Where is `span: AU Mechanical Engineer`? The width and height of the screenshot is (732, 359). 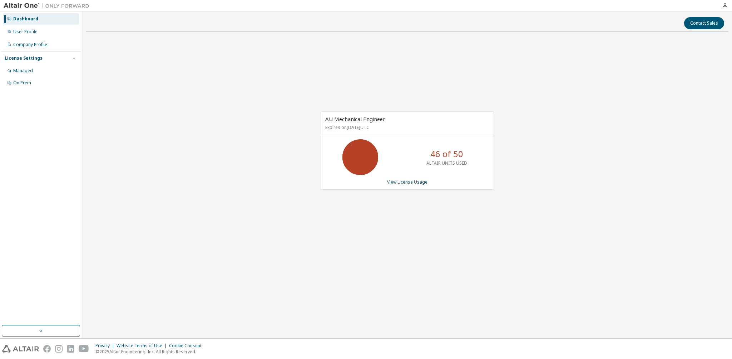
span: AU Mechanical Engineer is located at coordinates (355, 119).